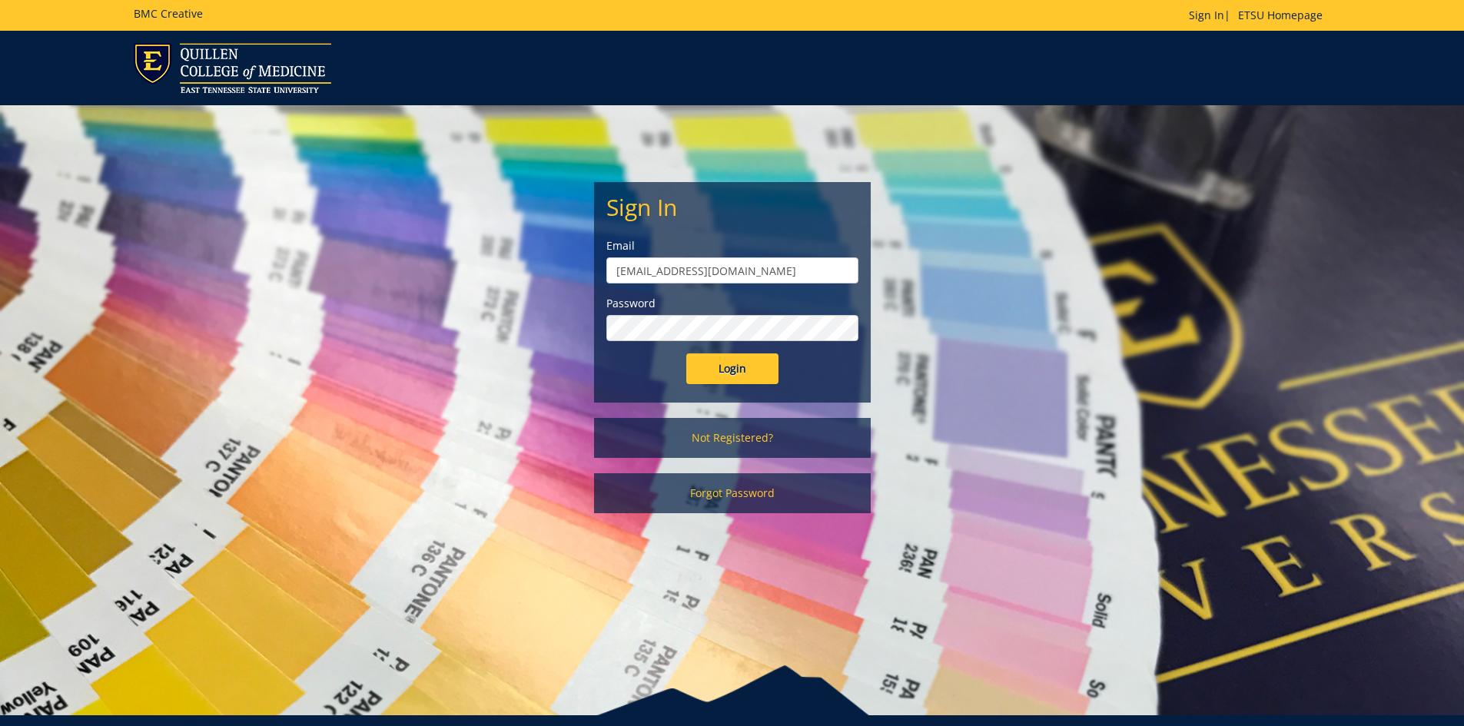 The height and width of the screenshot is (726, 1464). Describe the element at coordinates (232, 68) in the screenshot. I see `img: ETSU logo` at that location.